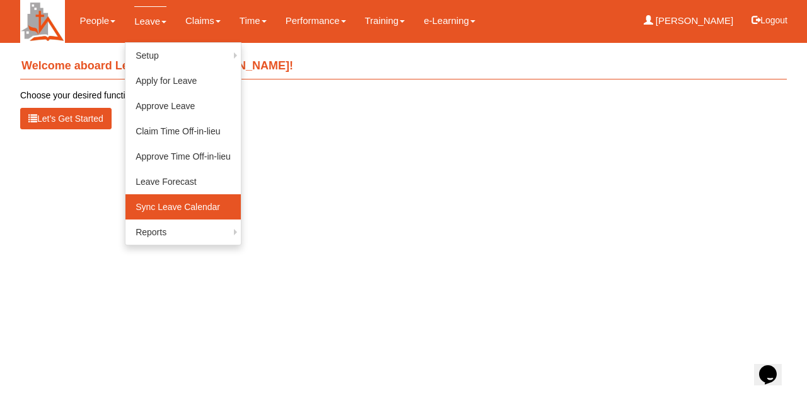 This screenshot has height=398, width=807. Describe the element at coordinates (385, 21) in the screenshot. I see `a: Training` at that location.